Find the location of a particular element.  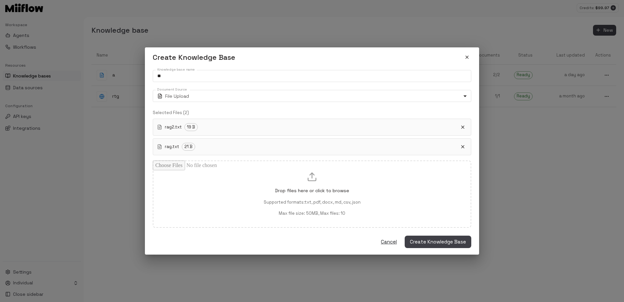

h5: Create Knowledge Base is located at coordinates (194, 57).